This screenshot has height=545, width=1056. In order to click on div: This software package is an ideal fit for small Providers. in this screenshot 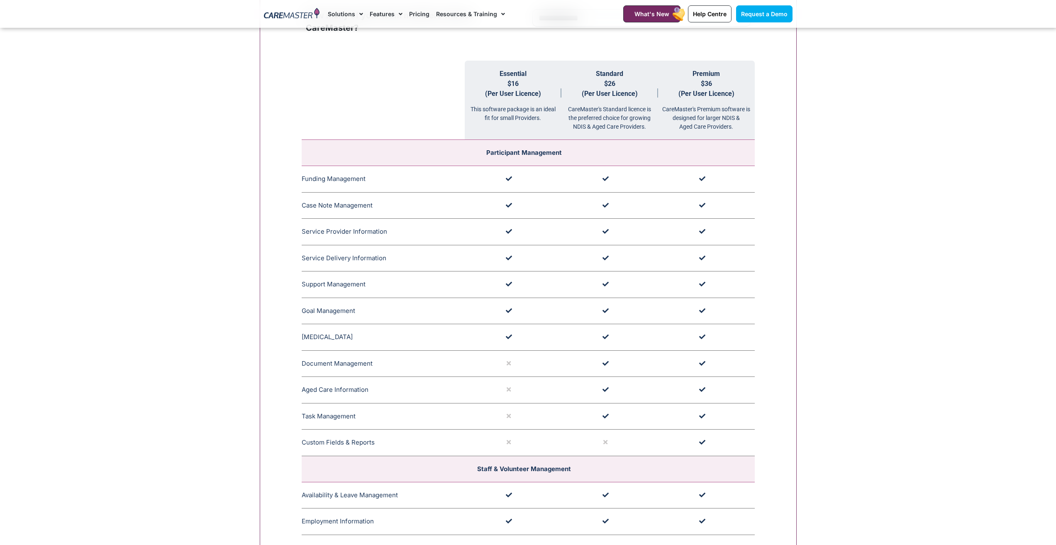, I will do `click(513, 110)`.